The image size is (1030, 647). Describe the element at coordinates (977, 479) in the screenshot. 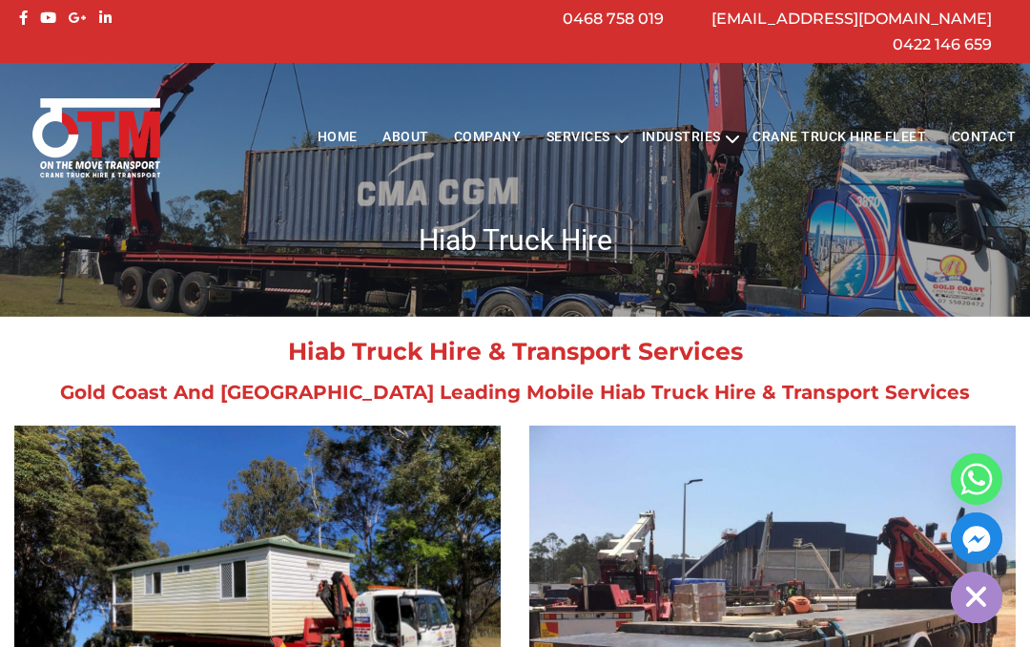

I see `a: Whatsapp` at that location.